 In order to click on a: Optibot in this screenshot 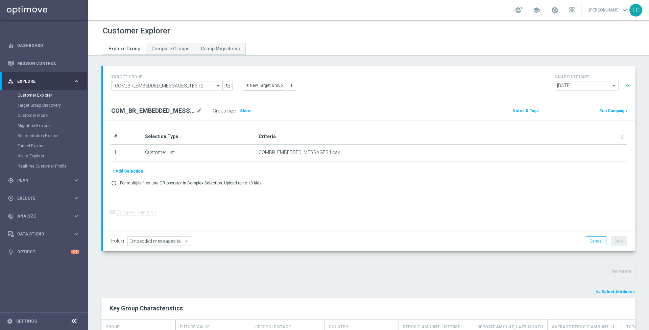, I will do `click(44, 252)`.